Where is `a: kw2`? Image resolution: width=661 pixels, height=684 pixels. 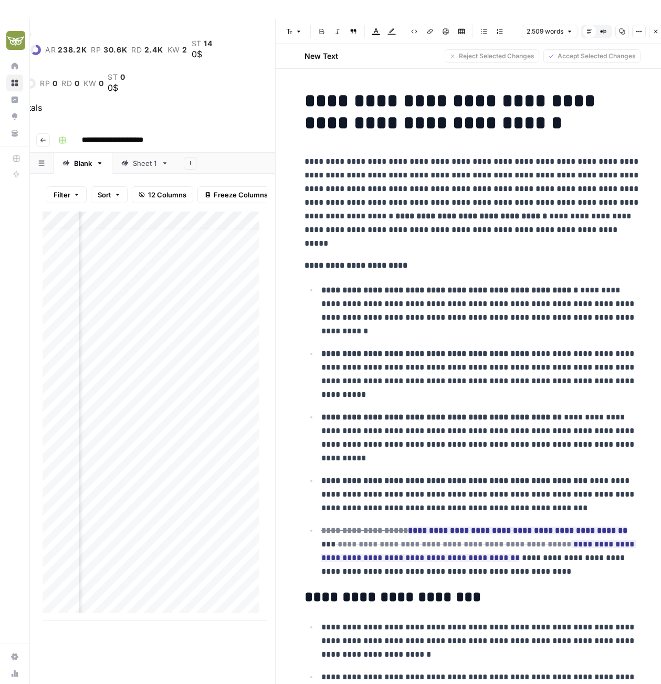
a: kw2 is located at coordinates (177, 50).